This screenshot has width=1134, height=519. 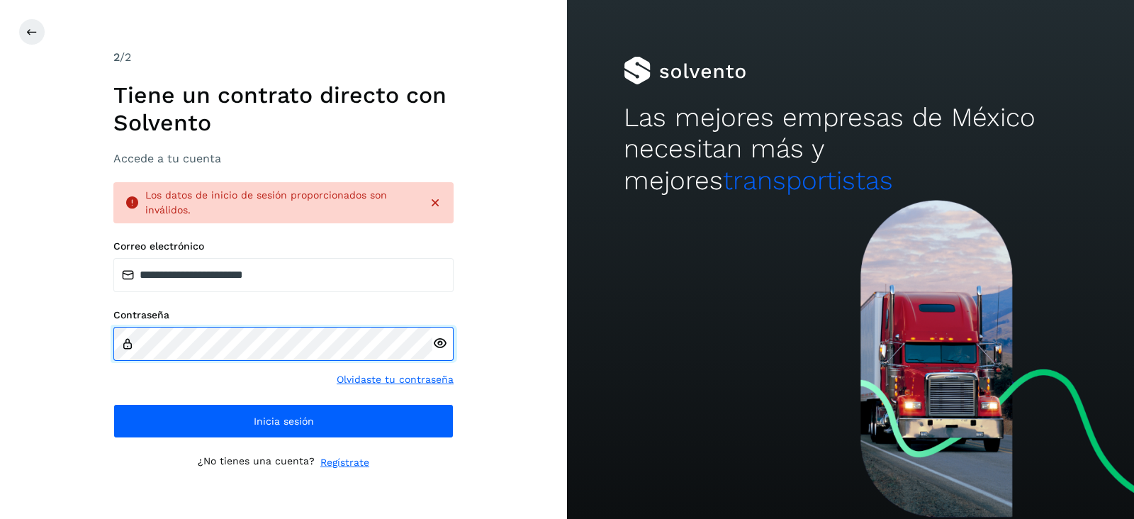 I want to click on span: Inicia sesión, so click(x=283, y=421).